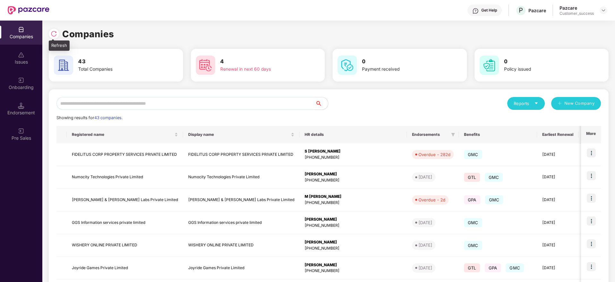  What do you see at coordinates (577, 13) in the screenshot?
I see `div: Customer_success` at bounding box center [577, 13].